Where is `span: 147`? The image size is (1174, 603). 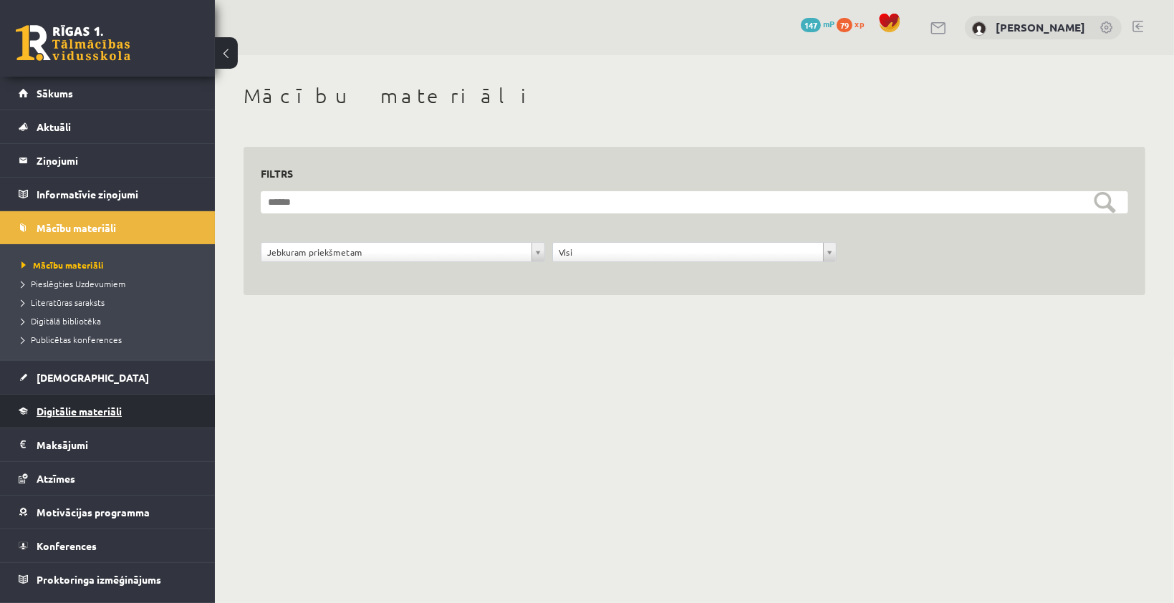 span: 147 is located at coordinates (811, 25).